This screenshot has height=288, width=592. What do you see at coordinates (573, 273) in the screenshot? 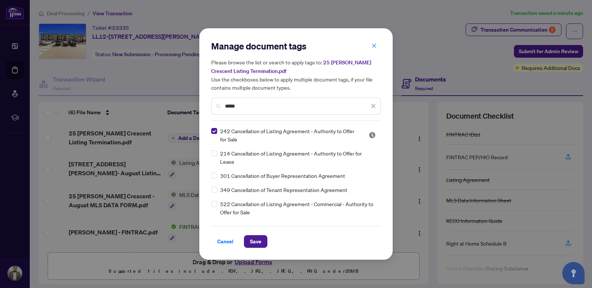
I see `button: Open asap` at bounding box center [573, 273].